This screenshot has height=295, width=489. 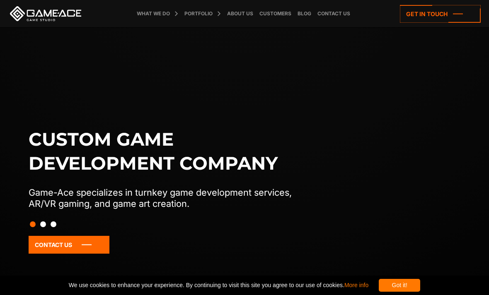 I want to click on a: Contact Us, so click(x=69, y=245).